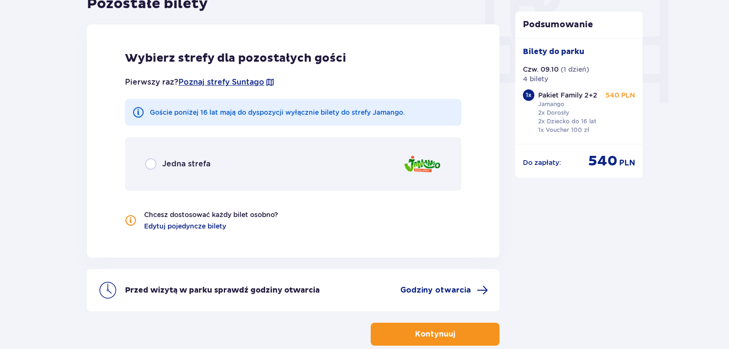 The image size is (729, 349). What do you see at coordinates (554, 52) in the screenshot?
I see `p: Bilety do parku` at bounding box center [554, 52].